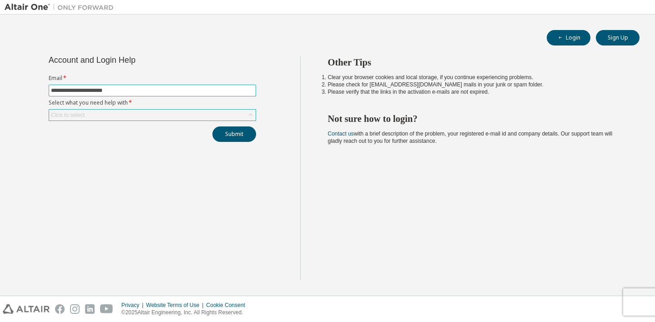 This screenshot has width=655, height=322. I want to click on label: Email, so click(152, 78).